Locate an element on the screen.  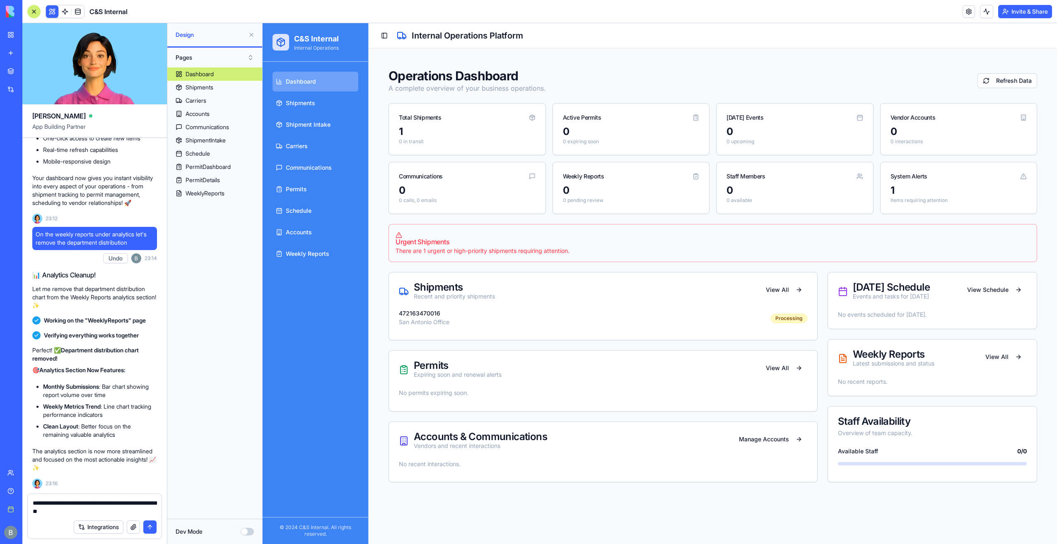
p: No permits expiring soon. is located at coordinates (341, 370).